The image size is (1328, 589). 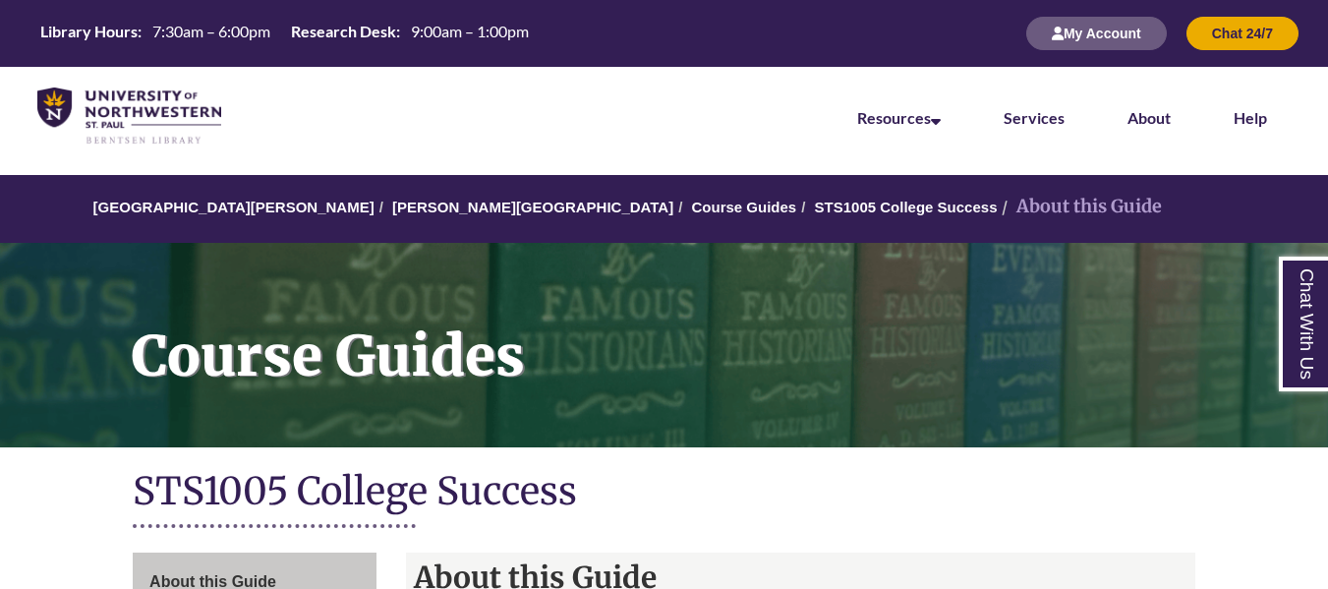 What do you see at coordinates (343, 31) in the screenshot?
I see `th: Research Desk:` at bounding box center [343, 31].